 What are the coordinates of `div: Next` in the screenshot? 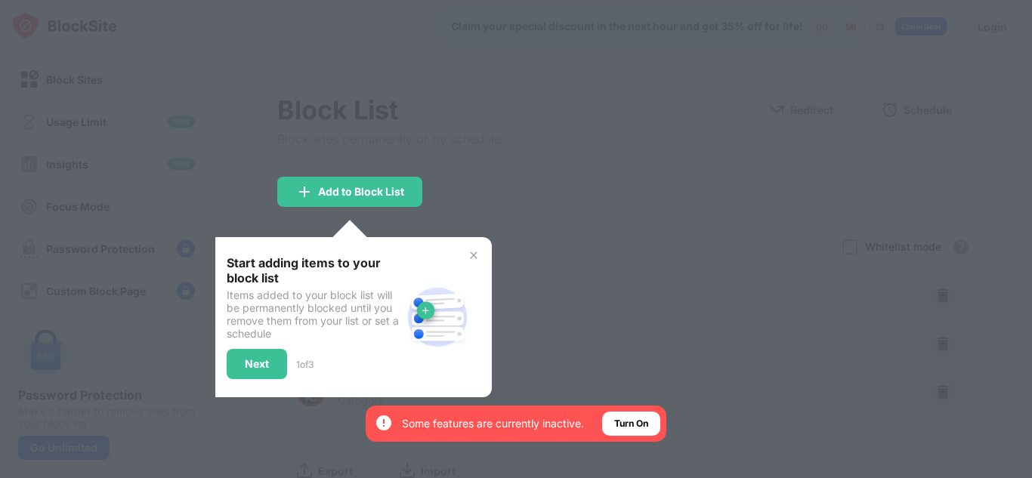 It's located at (257, 364).